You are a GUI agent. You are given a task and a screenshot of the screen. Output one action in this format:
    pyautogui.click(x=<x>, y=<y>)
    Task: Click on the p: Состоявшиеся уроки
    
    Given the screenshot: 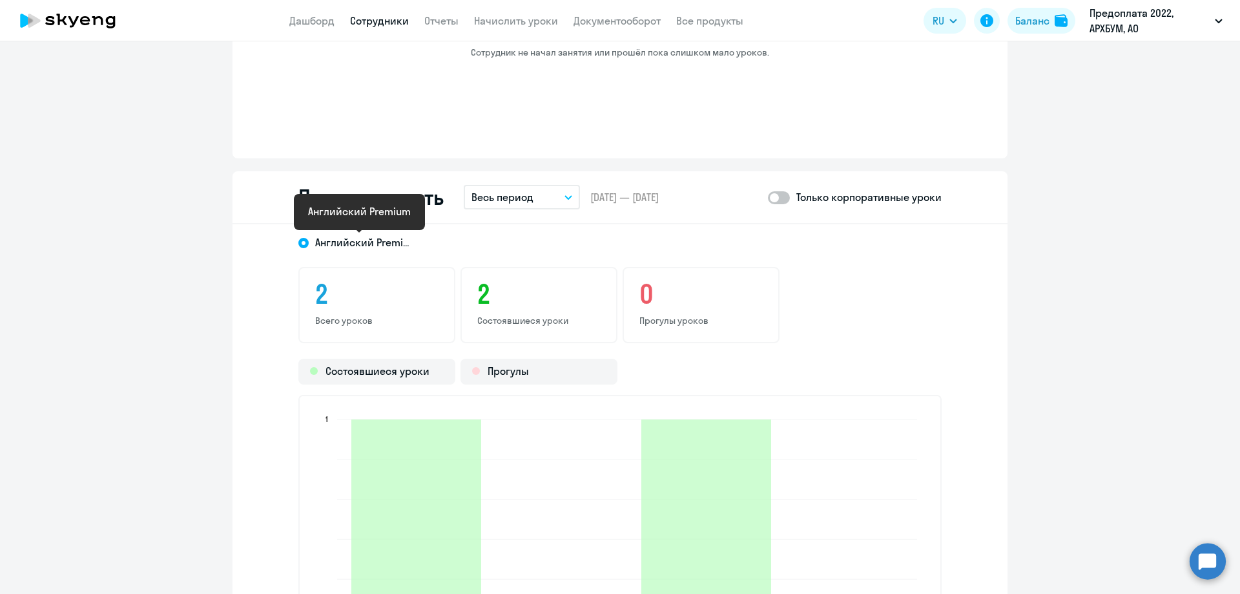 What is the action you would take?
    pyautogui.click(x=539, y=320)
    